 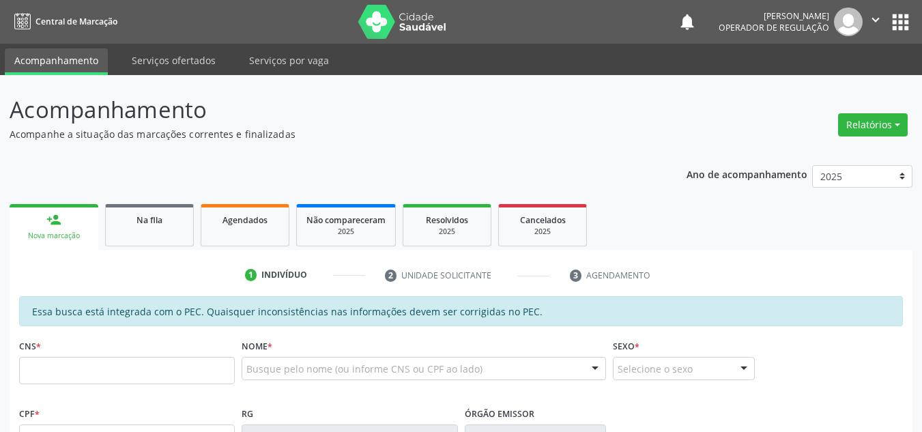 What do you see at coordinates (500, 414) in the screenshot?
I see `label: Órgão emissor` at bounding box center [500, 414].